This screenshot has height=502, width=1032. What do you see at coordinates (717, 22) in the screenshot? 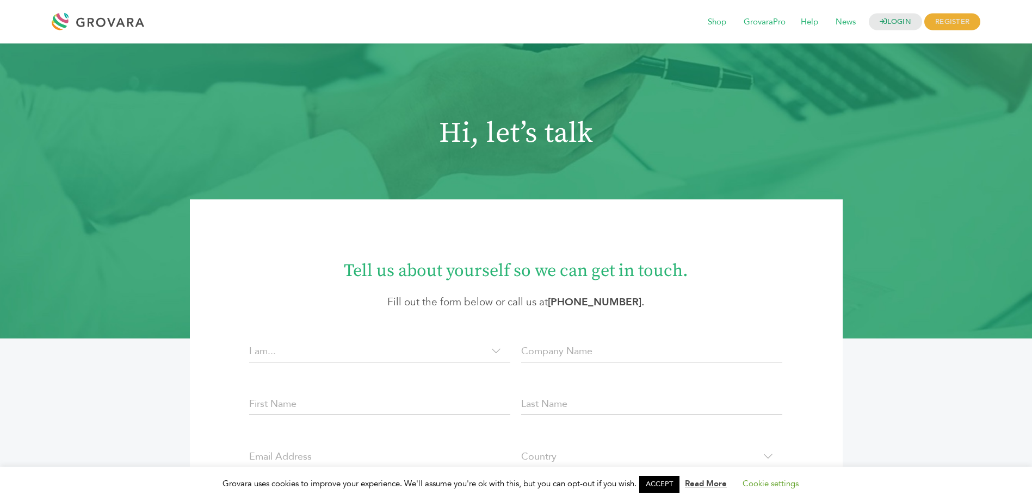
I see `a: Shop` at bounding box center [717, 22].